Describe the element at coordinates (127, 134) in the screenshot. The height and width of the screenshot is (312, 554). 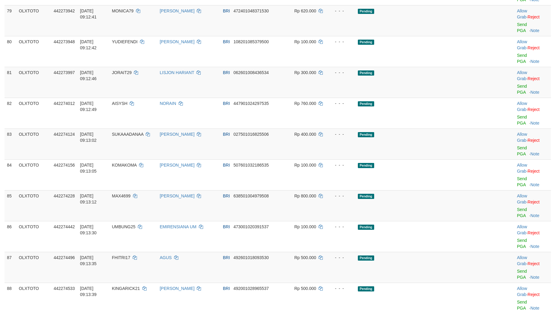
I see `span: SUKAAADANAA` at that location.